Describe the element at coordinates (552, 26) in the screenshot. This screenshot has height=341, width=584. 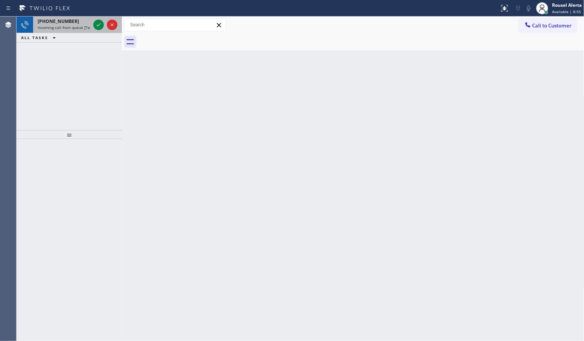
I see `span: Call to Customer` at that location.